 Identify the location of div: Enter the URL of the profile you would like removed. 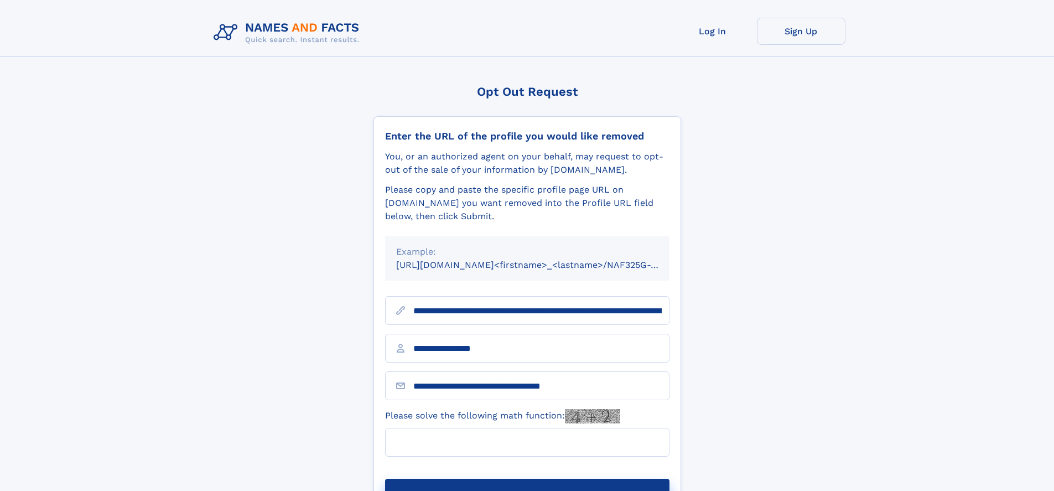
(527, 136).